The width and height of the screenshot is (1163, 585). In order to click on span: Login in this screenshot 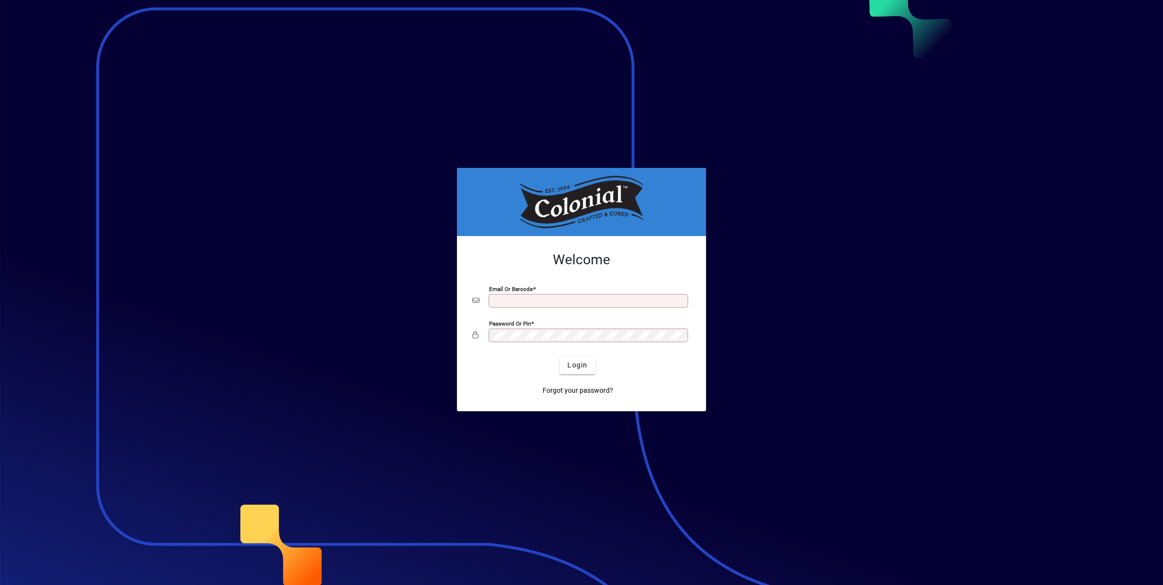, I will do `click(577, 365)`.